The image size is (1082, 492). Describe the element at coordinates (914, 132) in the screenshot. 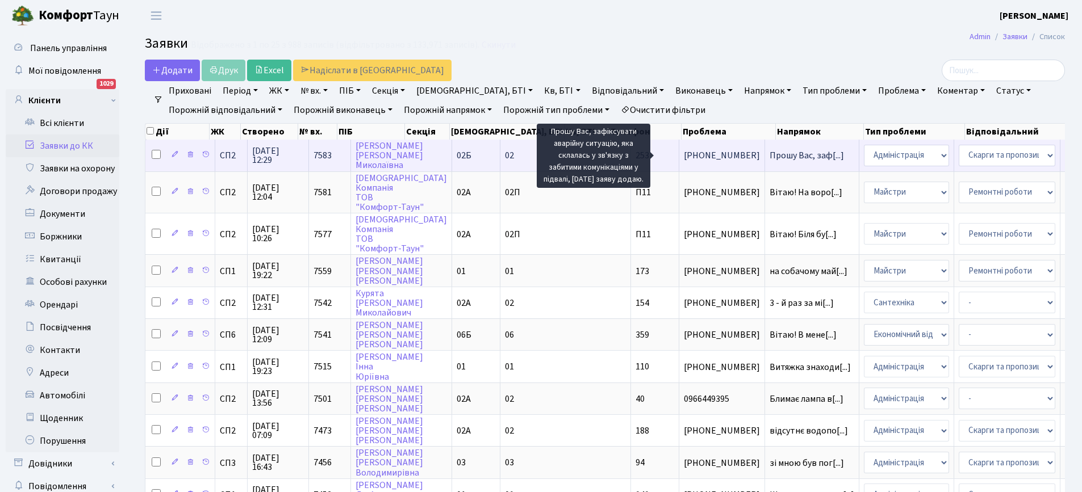

I see `th: Тип проблеми` at that location.